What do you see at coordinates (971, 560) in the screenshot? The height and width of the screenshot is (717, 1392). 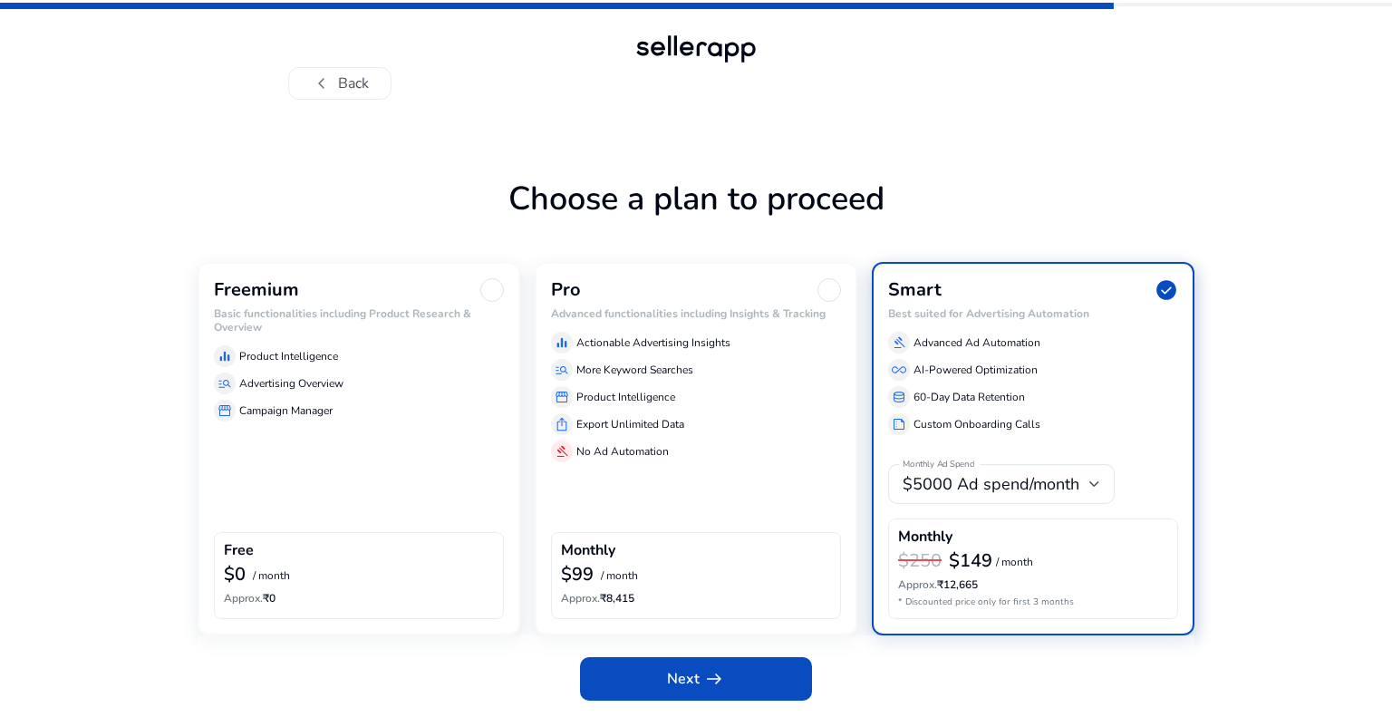 I see `b: $149` at bounding box center [971, 560].